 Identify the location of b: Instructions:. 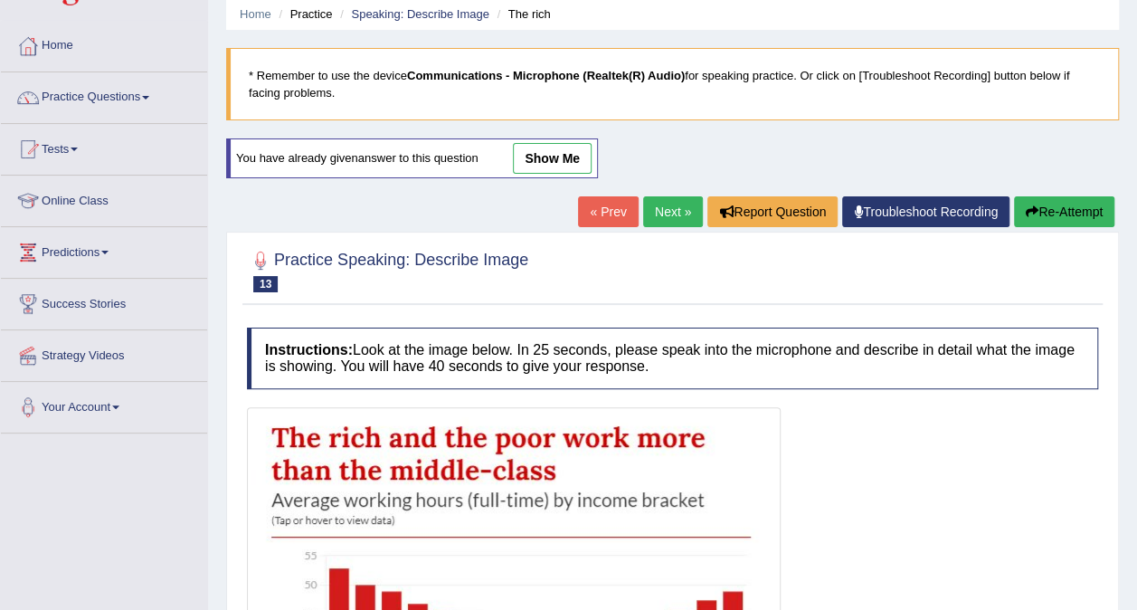
(308, 349).